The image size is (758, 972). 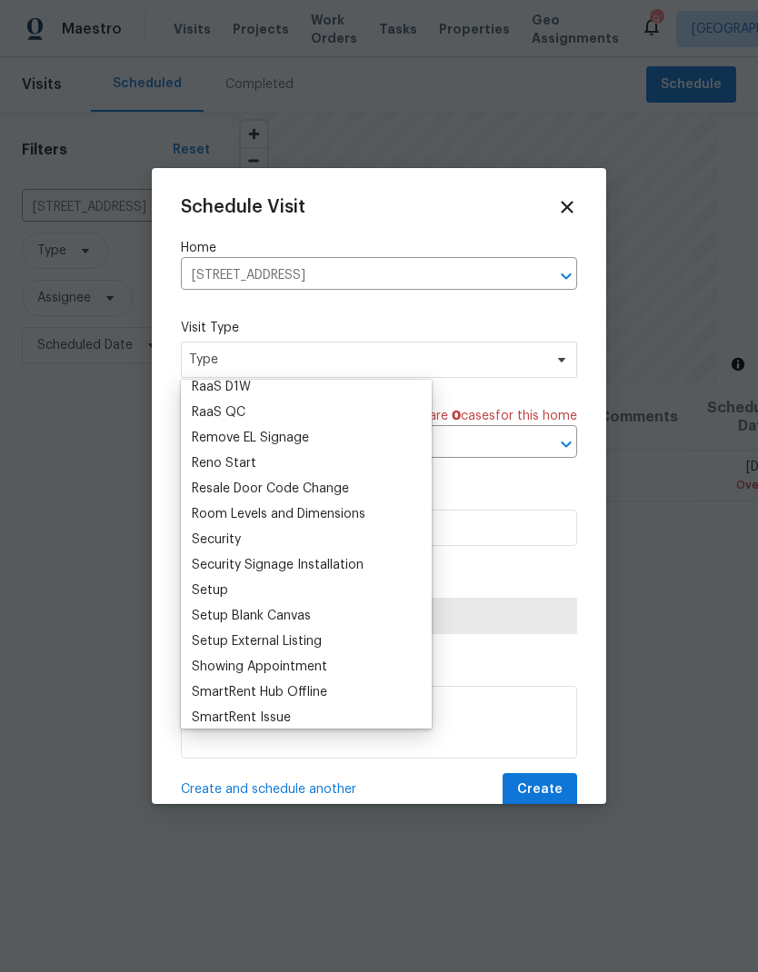 What do you see at coordinates (210, 591) in the screenshot?
I see `div: Setup` at bounding box center [210, 591].